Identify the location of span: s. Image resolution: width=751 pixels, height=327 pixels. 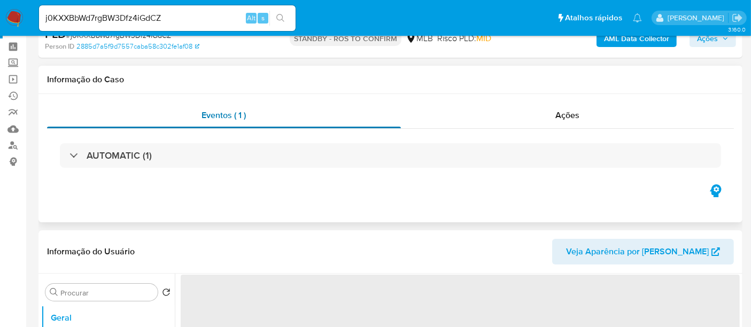
(263, 18).